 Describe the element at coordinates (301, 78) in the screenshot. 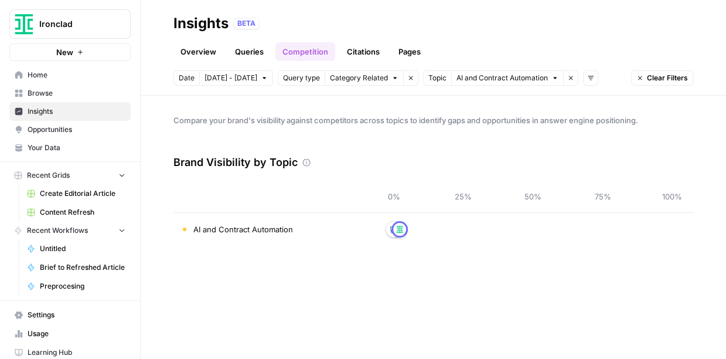

I see `span: Query type` at that location.